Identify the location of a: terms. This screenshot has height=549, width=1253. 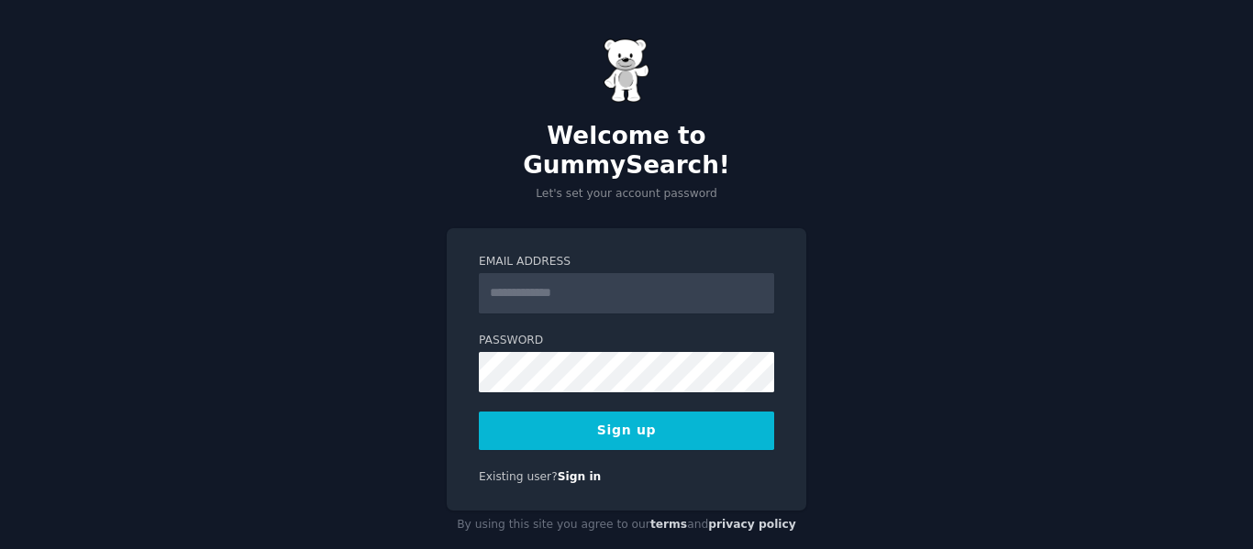
(669, 525).